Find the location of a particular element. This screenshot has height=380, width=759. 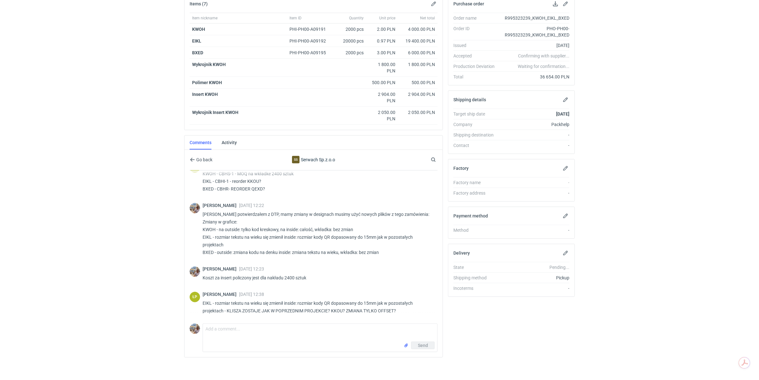

figcaption: SS is located at coordinates (296, 160).